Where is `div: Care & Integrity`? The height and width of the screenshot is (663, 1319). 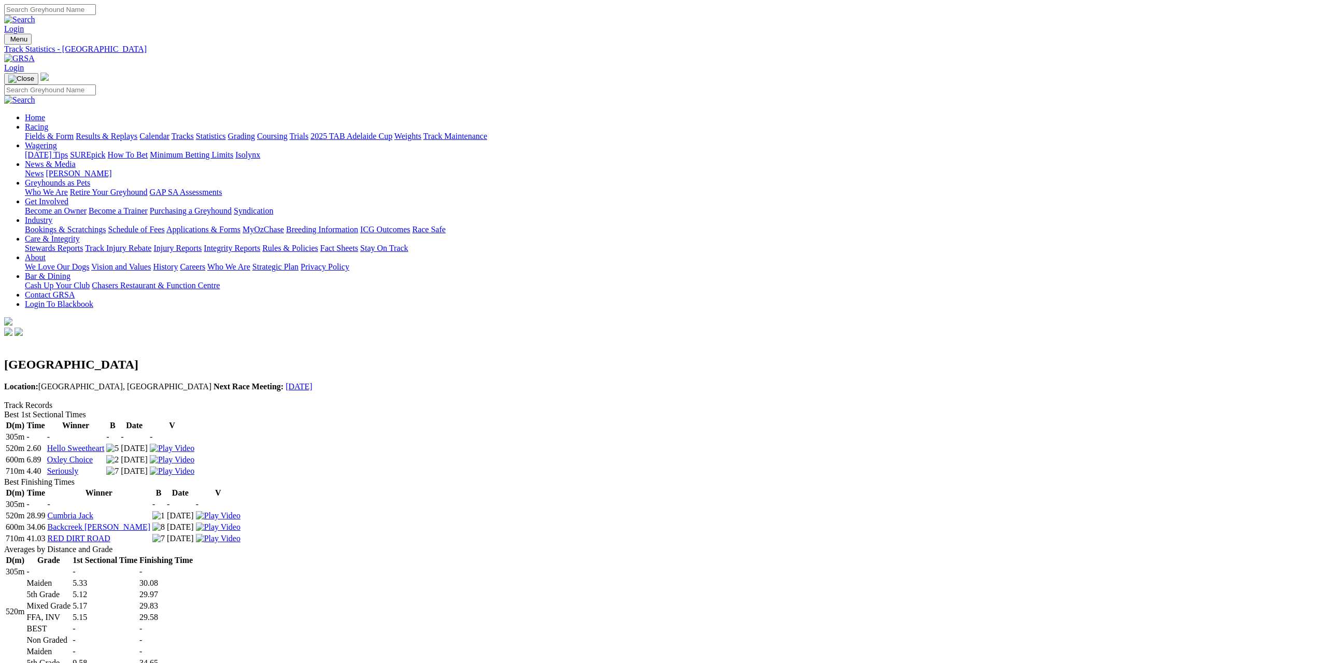
div: Care & Integrity is located at coordinates (670, 248).